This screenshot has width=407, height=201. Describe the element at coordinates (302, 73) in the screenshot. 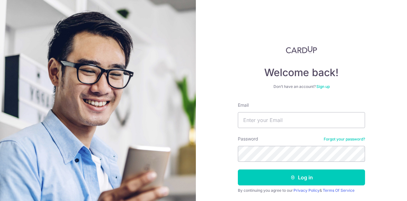

I see `h4: Welcome back!` at that location.